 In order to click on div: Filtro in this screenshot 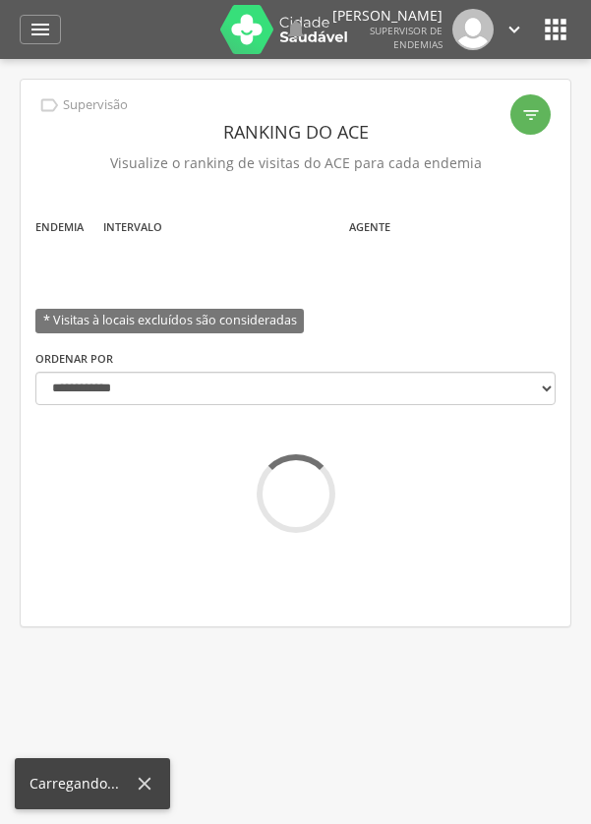, I will do `click(530, 114)`.